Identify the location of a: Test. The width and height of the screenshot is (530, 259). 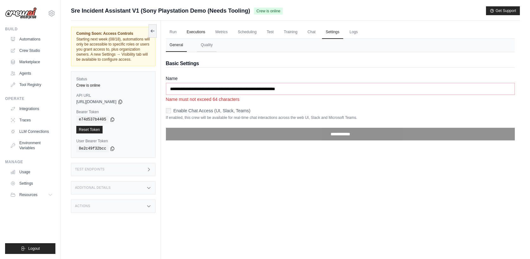
(270, 32).